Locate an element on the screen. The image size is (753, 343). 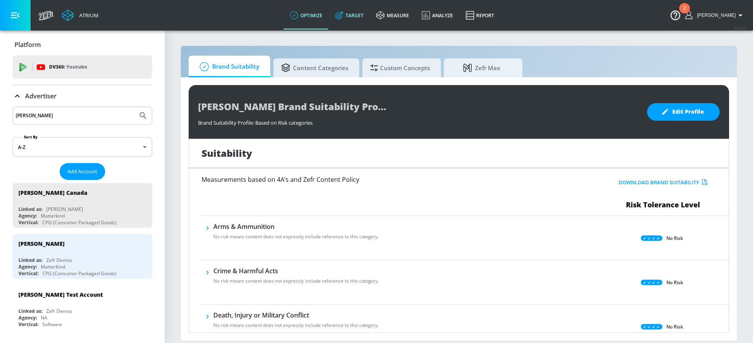
input: Search by name is located at coordinates (75, 116).